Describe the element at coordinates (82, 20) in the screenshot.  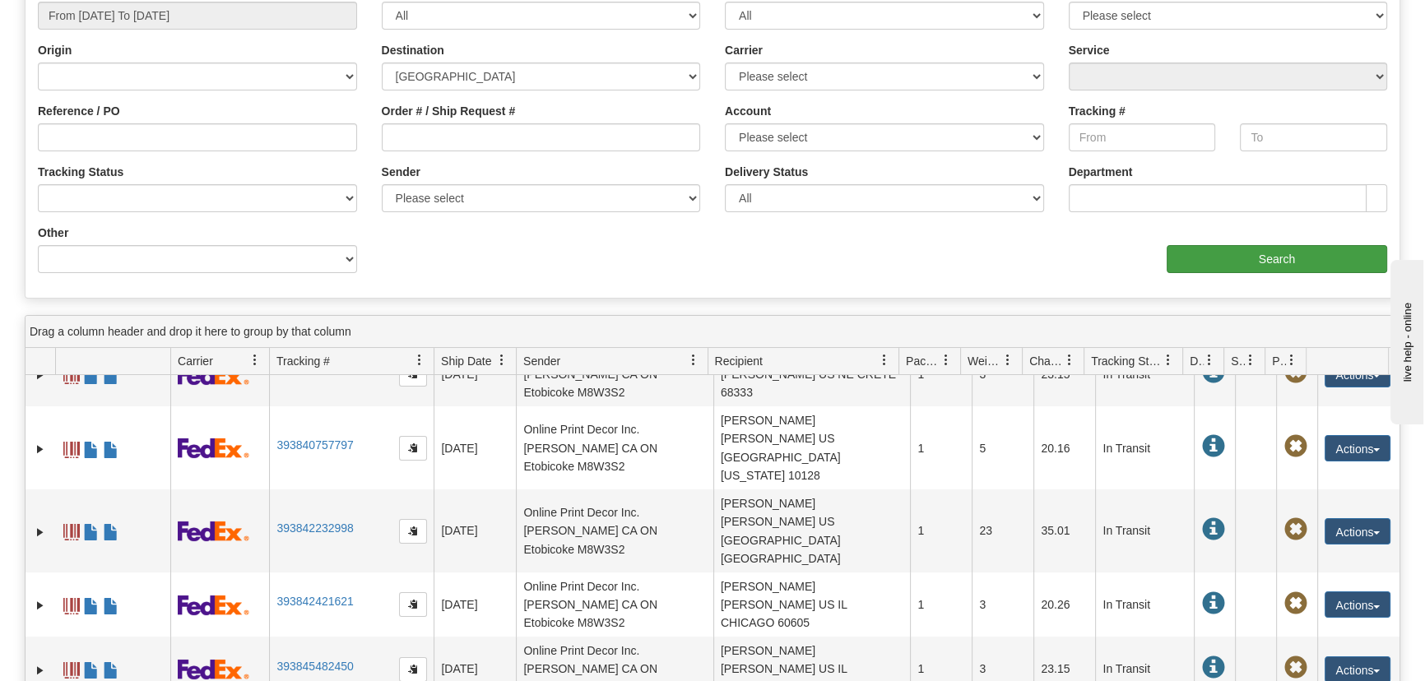
I see `div: live help - online` at that location.